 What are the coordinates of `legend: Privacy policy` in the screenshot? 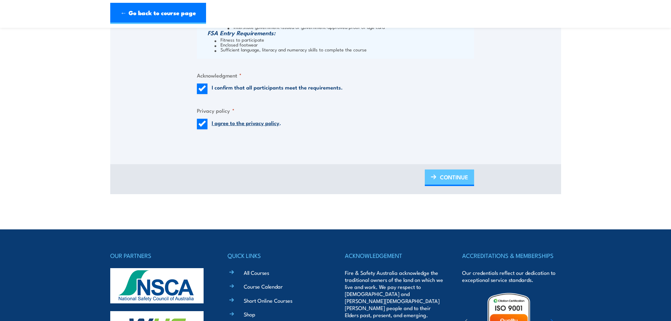 It's located at (216, 110).